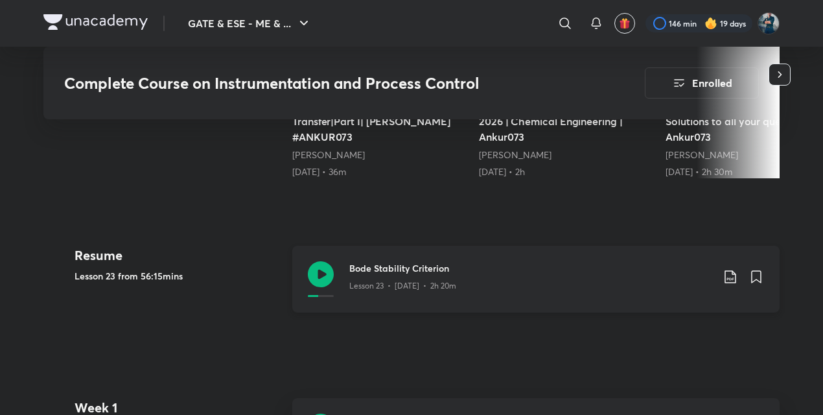  I want to click on div: 22nd Aug • 2h, so click(567, 172).